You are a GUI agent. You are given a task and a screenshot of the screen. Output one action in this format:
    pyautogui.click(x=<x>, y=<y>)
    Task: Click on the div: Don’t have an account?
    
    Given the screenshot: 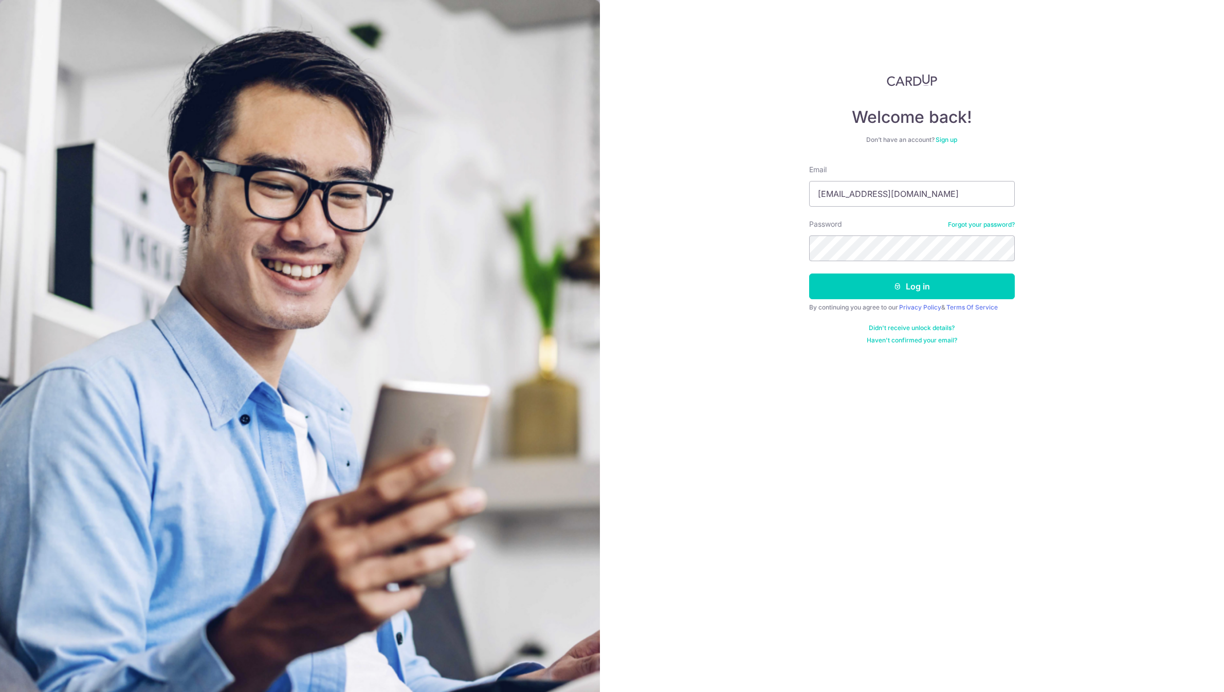 What is the action you would take?
    pyautogui.click(x=912, y=140)
    